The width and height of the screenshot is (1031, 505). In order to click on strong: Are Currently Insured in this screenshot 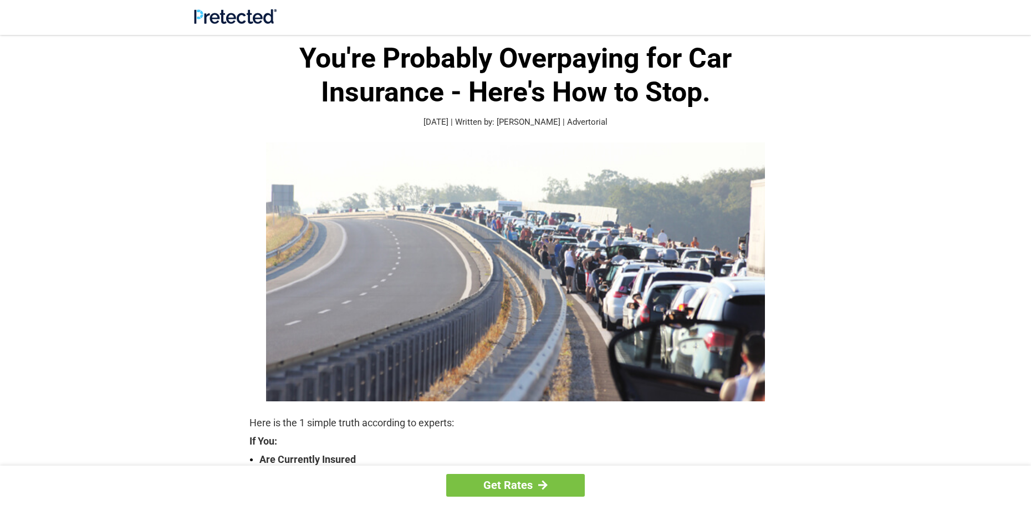, I will do `click(521, 460)`.